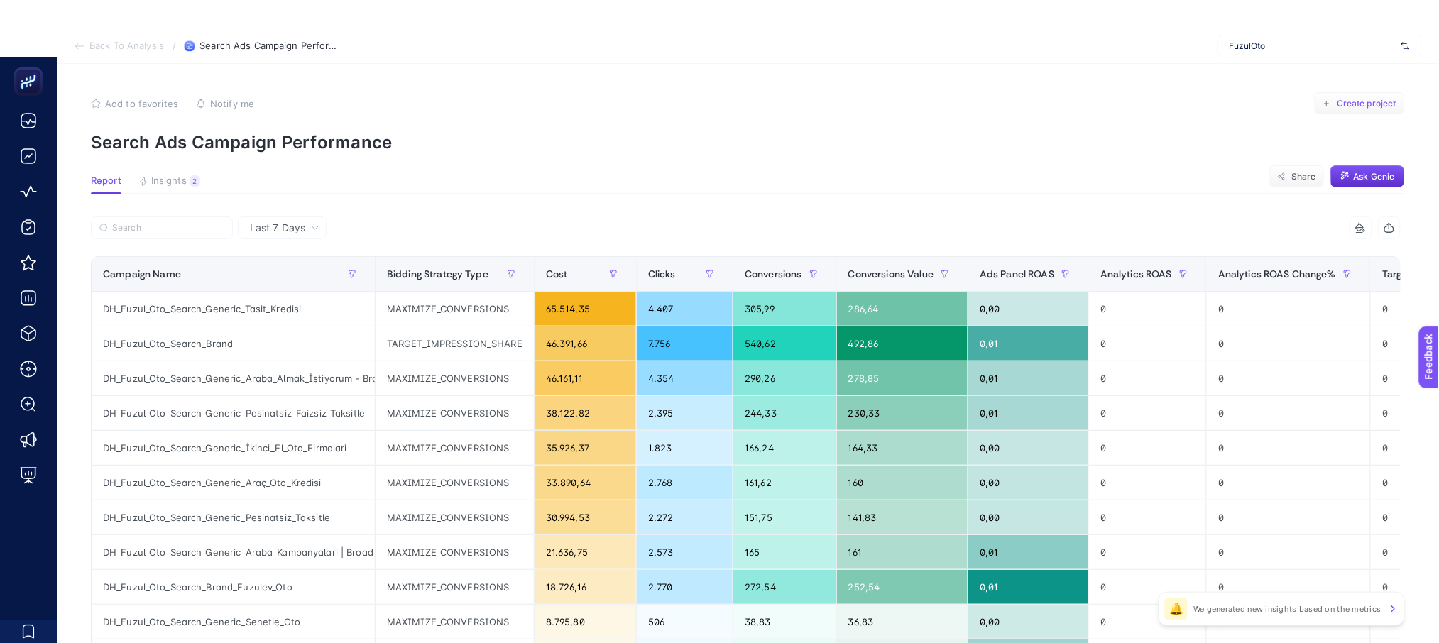 The image size is (1439, 643). Describe the element at coordinates (902, 587) in the screenshot. I see `div: 252,54` at that location.